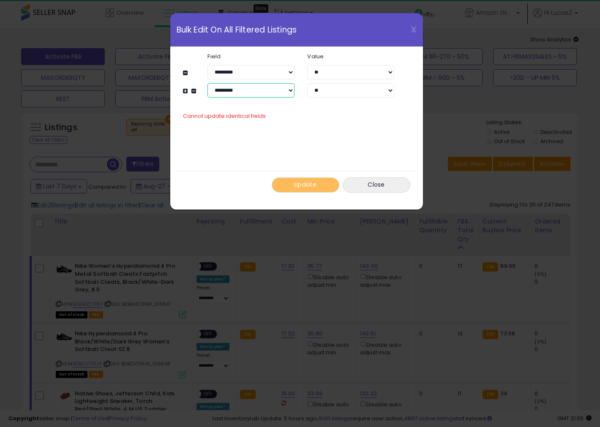 This screenshot has height=427, width=600. What do you see at coordinates (377, 185) in the screenshot?
I see `button: Close` at bounding box center [377, 185].